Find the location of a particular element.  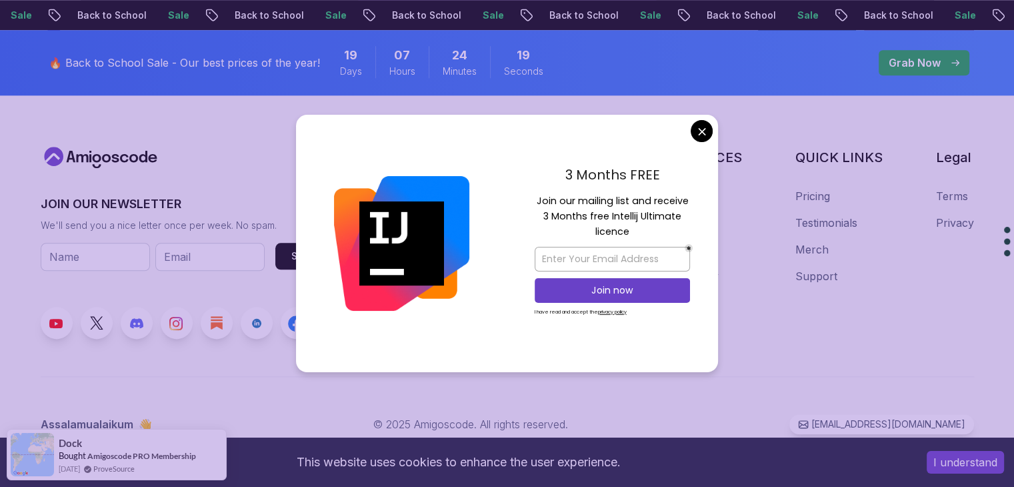

span: 7 Hours is located at coordinates (402, 55).